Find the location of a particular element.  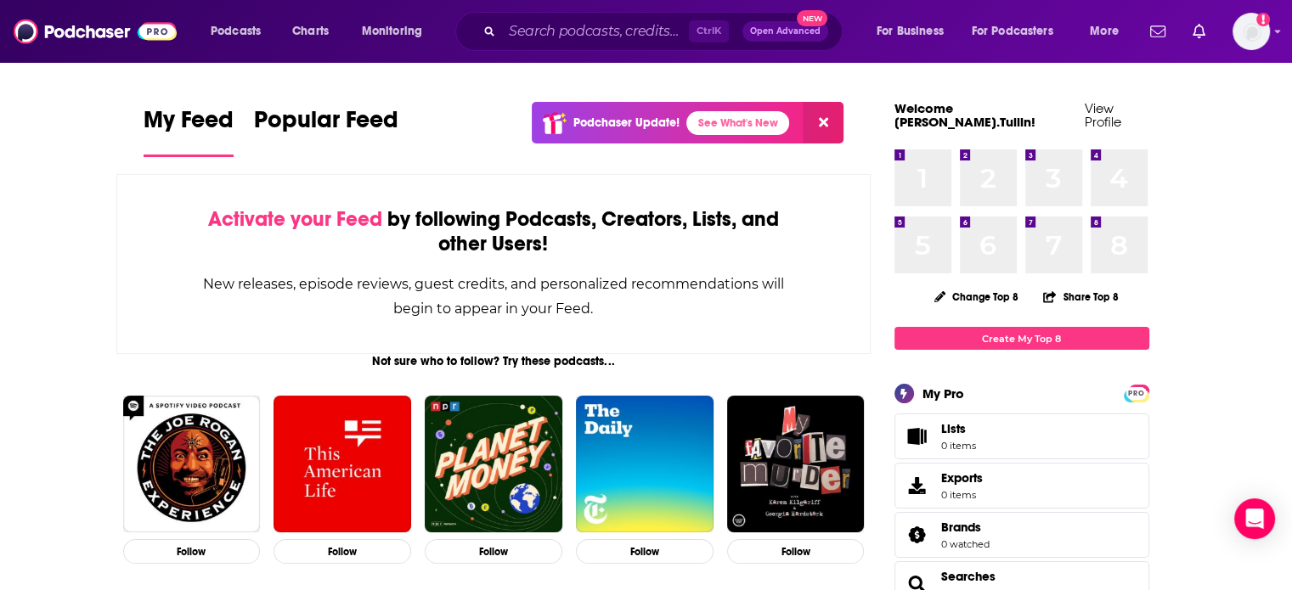

a: See What's New is located at coordinates (737, 123).